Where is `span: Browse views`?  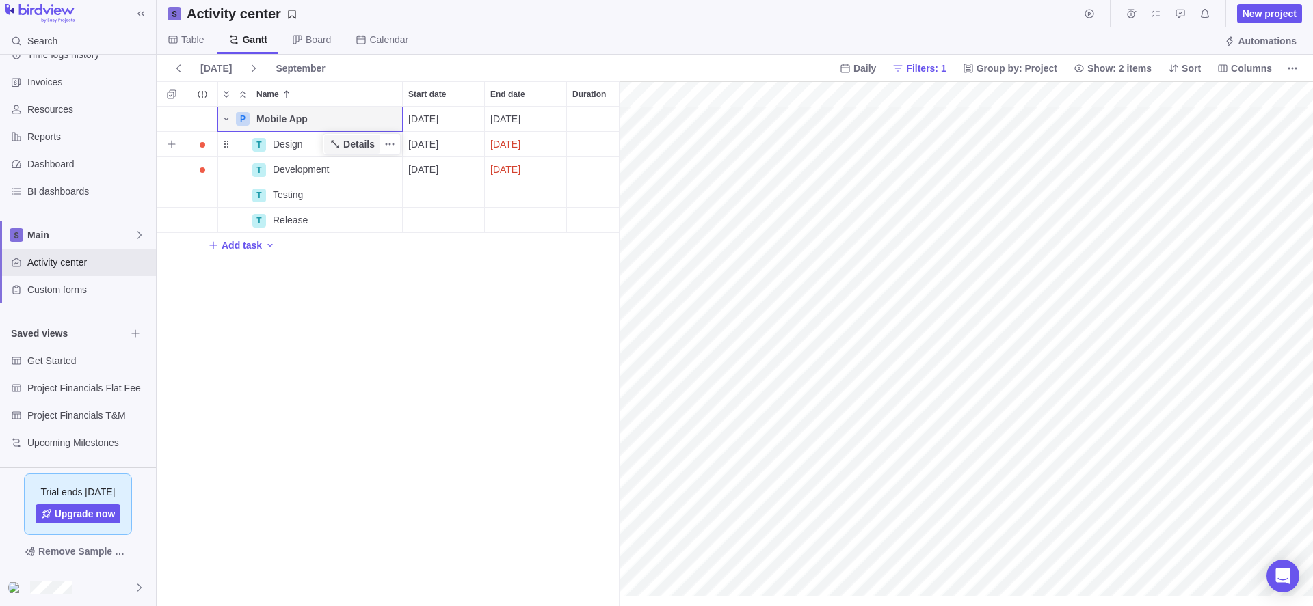 span: Browse views is located at coordinates (135, 334).